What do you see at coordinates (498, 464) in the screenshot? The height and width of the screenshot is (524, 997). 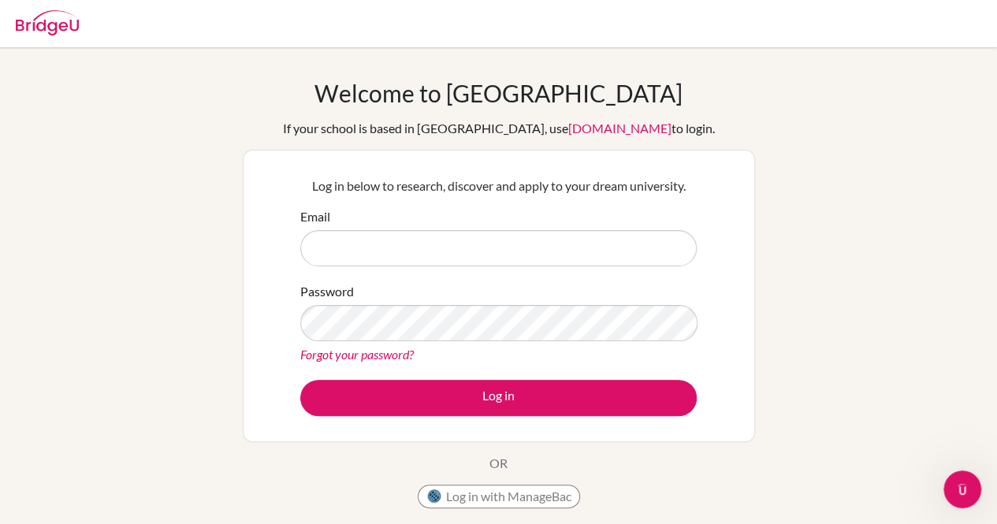 I see `p: OR` at bounding box center [498, 464].